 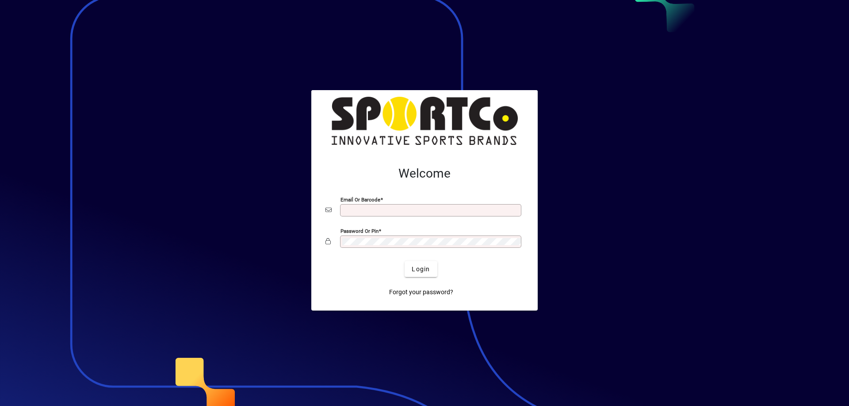 What do you see at coordinates (359, 231) in the screenshot?
I see `mat-label: Password or Pin` at bounding box center [359, 231].